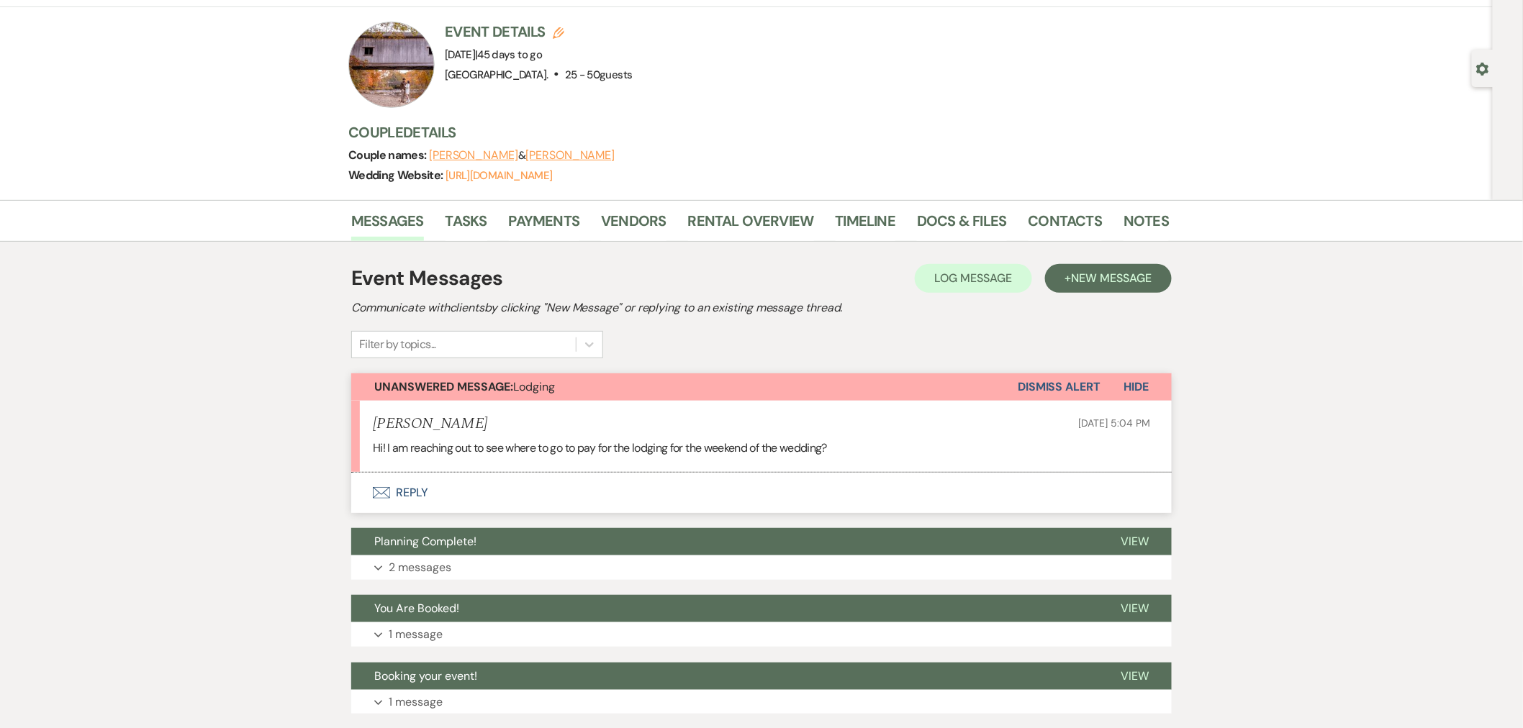 The width and height of the screenshot is (1523, 728). Describe the element at coordinates (1136, 386) in the screenshot. I see `span: Hide` at that location.